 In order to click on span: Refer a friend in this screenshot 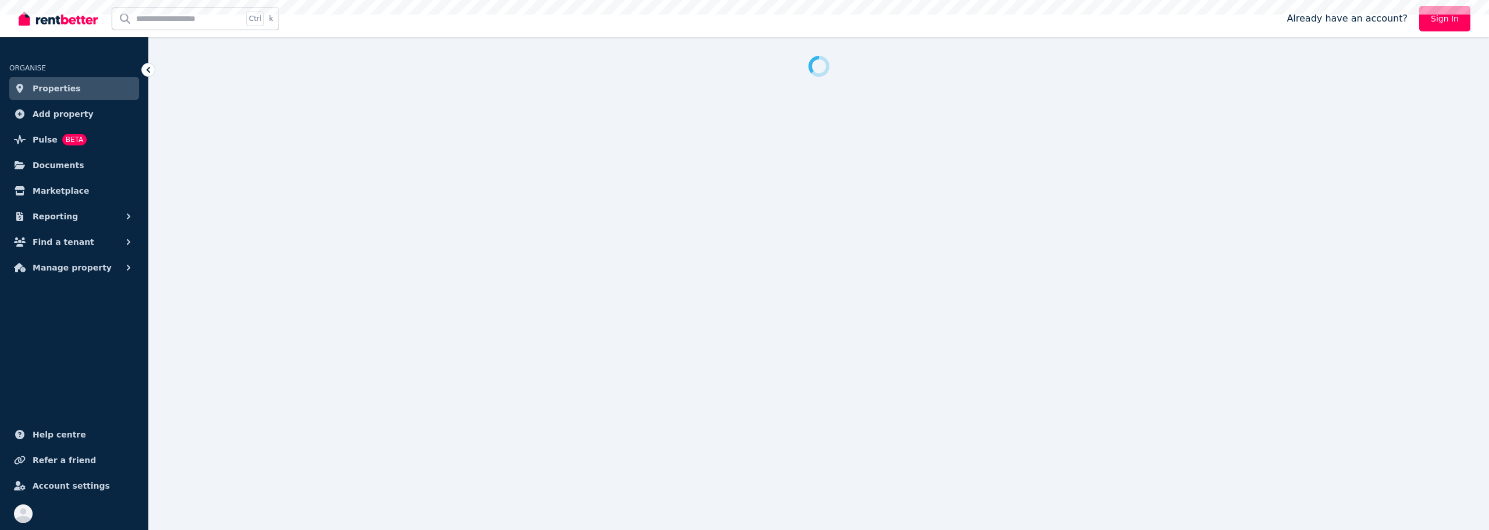, I will do `click(64, 460)`.